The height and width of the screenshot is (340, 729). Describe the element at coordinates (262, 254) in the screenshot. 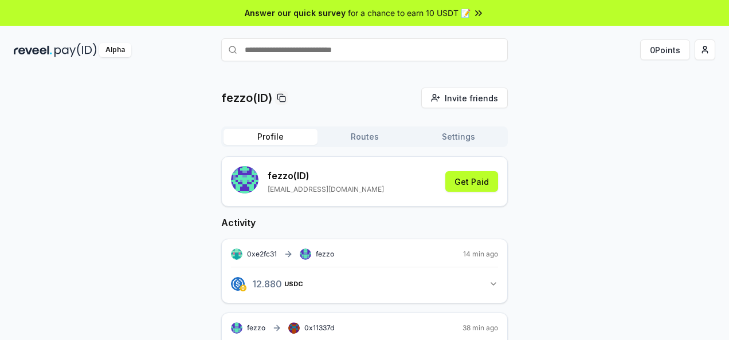

I see `span: 0xe2fc31` at that location.